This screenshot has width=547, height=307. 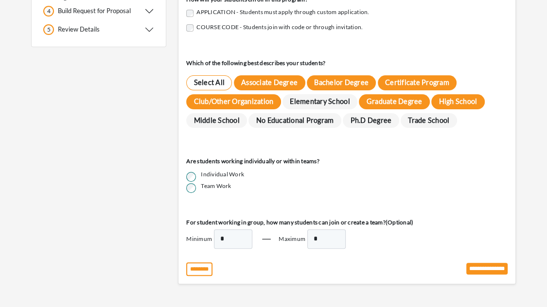 What do you see at coordinates (269, 83) in the screenshot?
I see `span: Associate Degree` at bounding box center [269, 83].